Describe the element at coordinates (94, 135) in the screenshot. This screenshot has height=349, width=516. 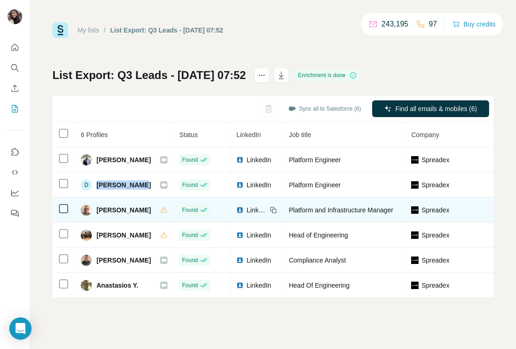
I see `span: 6 Profiles` at that location.